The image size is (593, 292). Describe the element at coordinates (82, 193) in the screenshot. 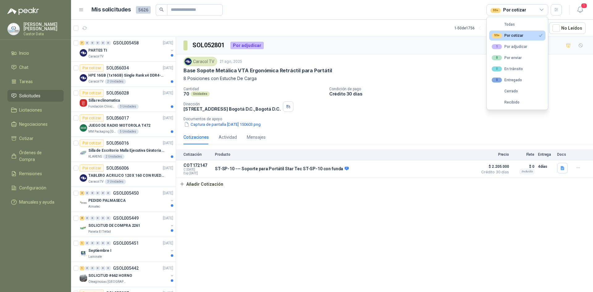

I see `div: 2` at that location.